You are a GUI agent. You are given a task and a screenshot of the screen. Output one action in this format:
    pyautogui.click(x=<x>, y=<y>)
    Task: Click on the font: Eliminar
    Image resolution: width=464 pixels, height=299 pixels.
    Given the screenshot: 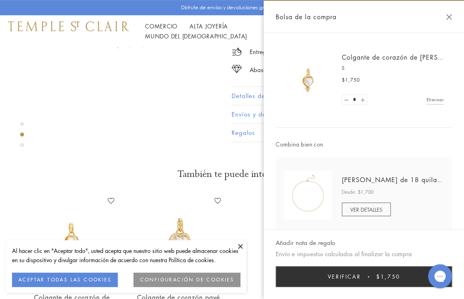 What is the action you would take?
    pyautogui.click(x=435, y=99)
    